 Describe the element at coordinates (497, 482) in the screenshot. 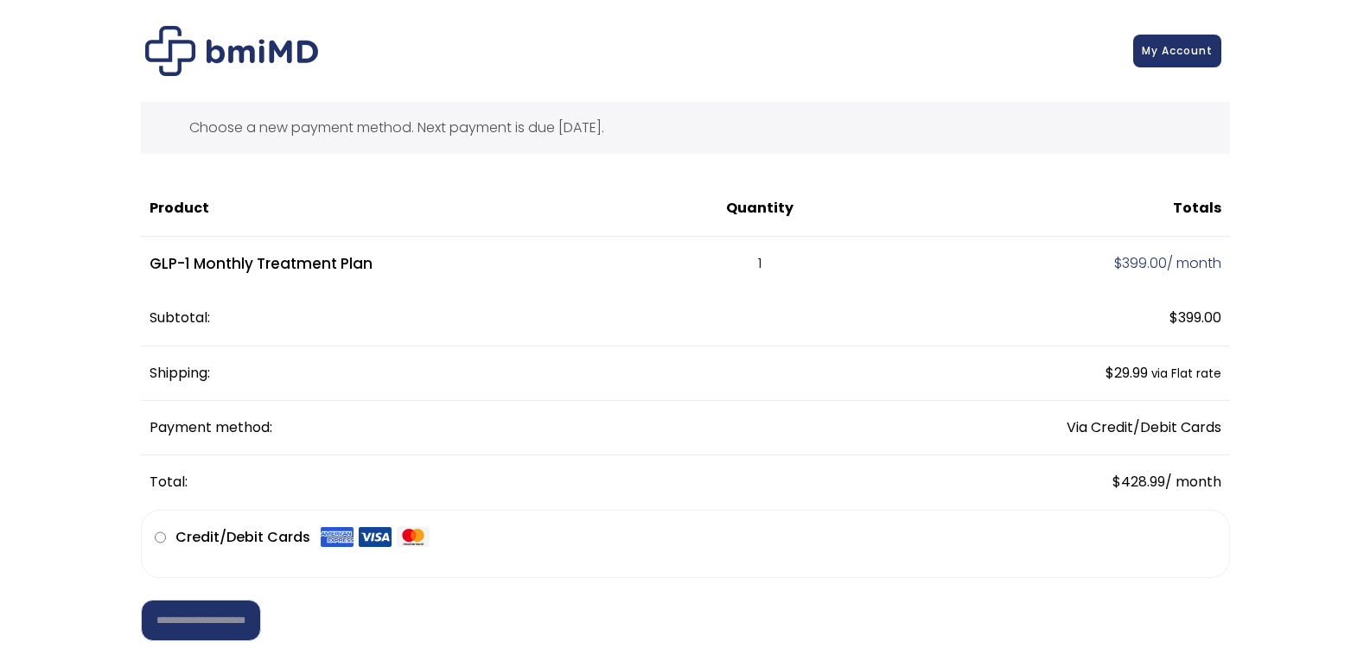

I see `th: Total:` at that location.